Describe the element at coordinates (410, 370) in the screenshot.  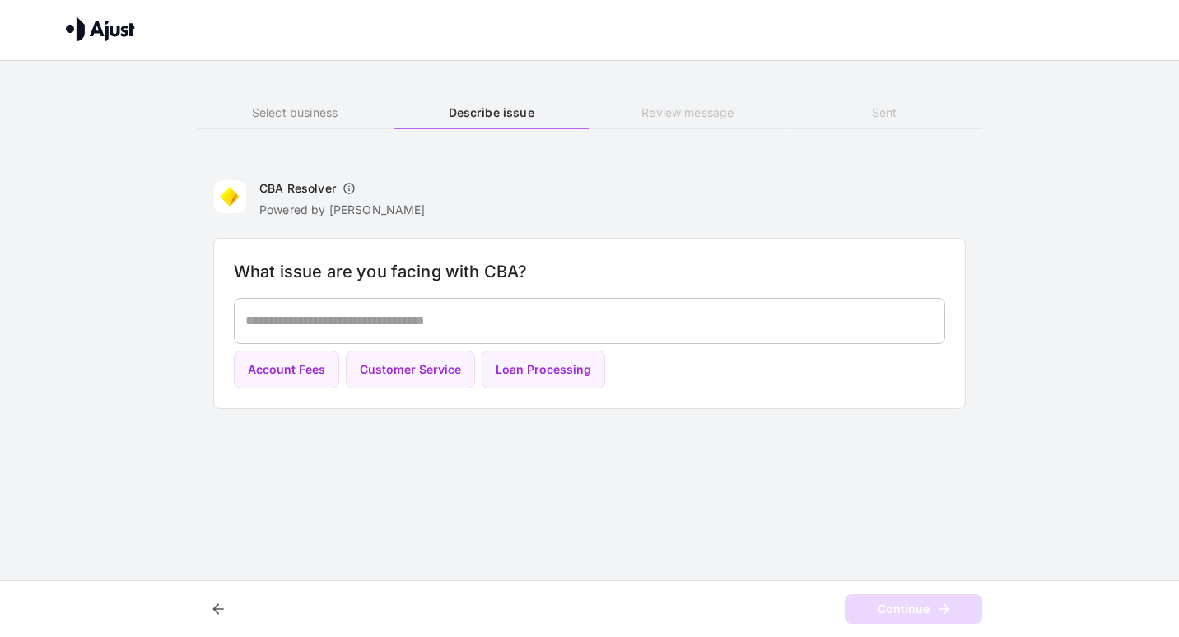
I see `button: Customer Service` at that location.